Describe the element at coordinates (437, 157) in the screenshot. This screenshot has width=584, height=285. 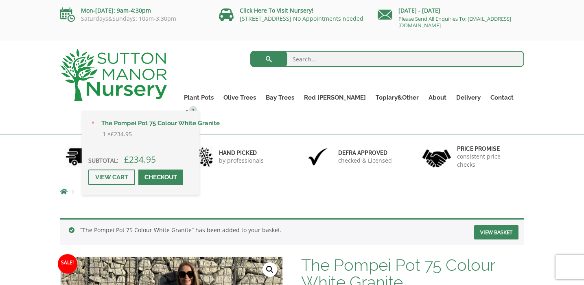
I see `img: 4.jpg` at that location.